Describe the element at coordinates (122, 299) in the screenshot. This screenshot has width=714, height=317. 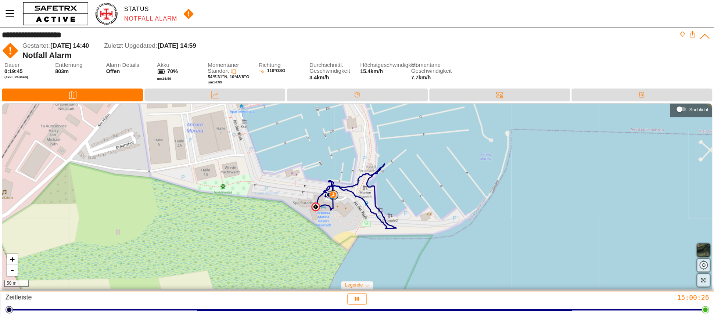
I see `div: Zeitleiste` at that location.